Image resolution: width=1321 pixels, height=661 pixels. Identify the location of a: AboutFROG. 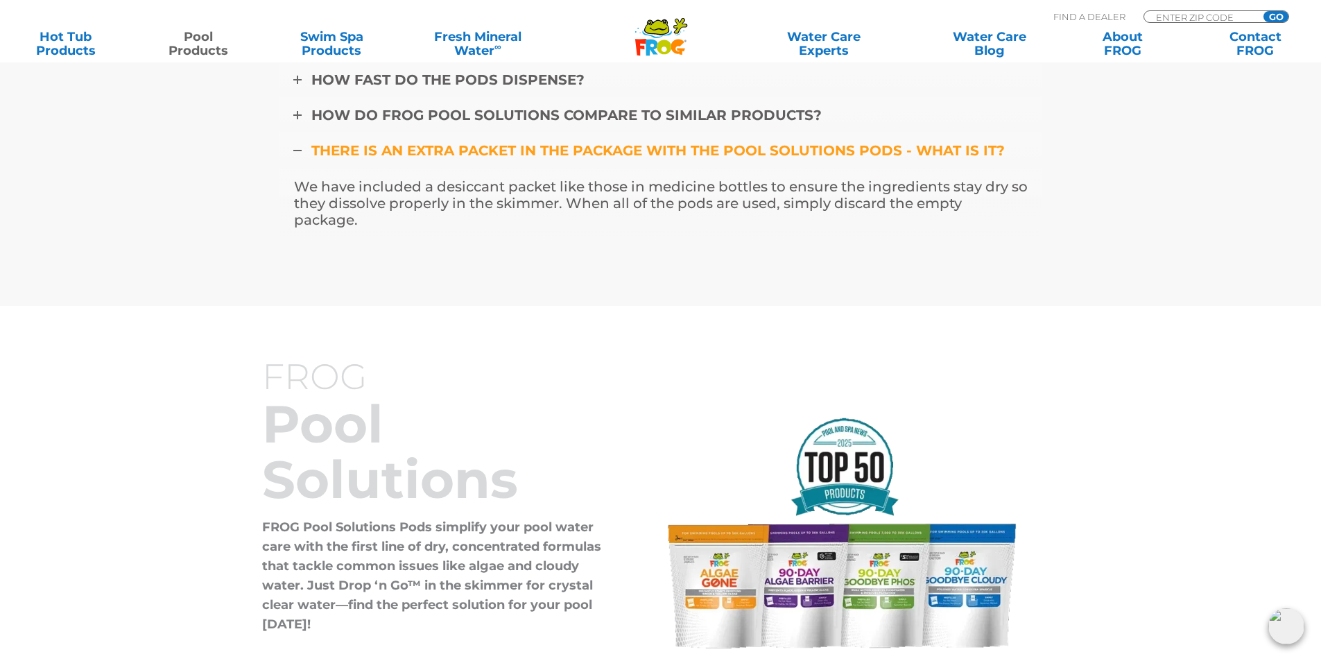
(1122, 44).